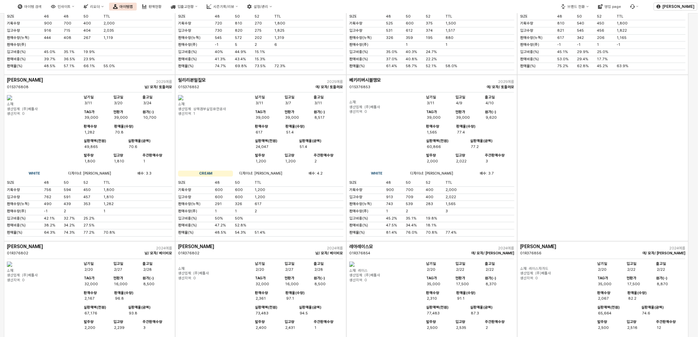 The width and height of the screenshot is (698, 337). Describe the element at coordinates (634, 7) in the screenshot. I see `div: 버그 제보 및 기능 개선 요청` at that location.